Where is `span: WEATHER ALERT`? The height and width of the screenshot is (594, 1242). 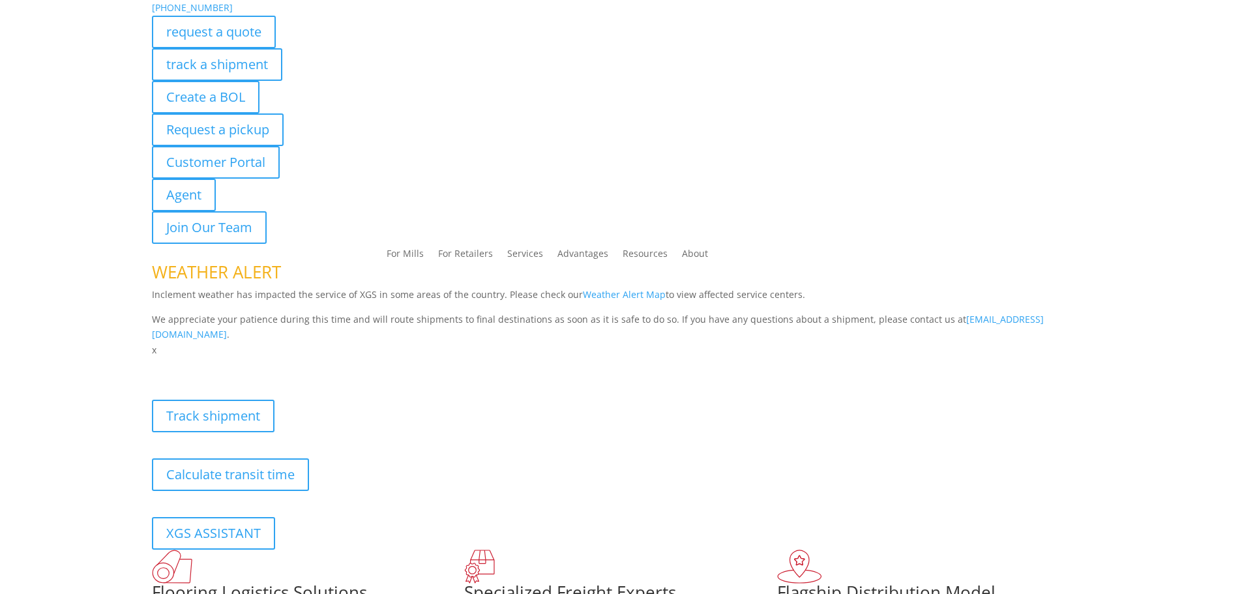 span: WEATHER ALERT is located at coordinates (216, 272).